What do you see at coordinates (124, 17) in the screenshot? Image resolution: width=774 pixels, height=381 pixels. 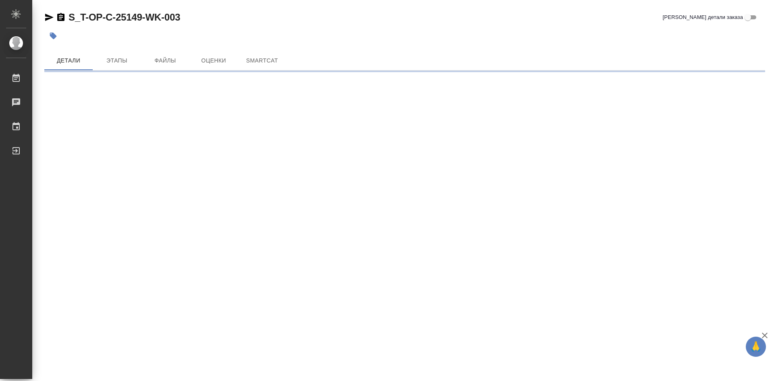 I see `a: S_T-OP-C-25149-WK-003` at bounding box center [124, 17].